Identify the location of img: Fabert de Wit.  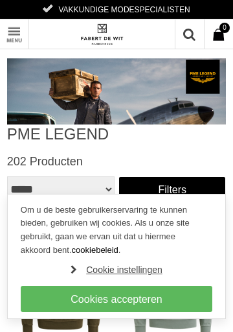
(102, 34).